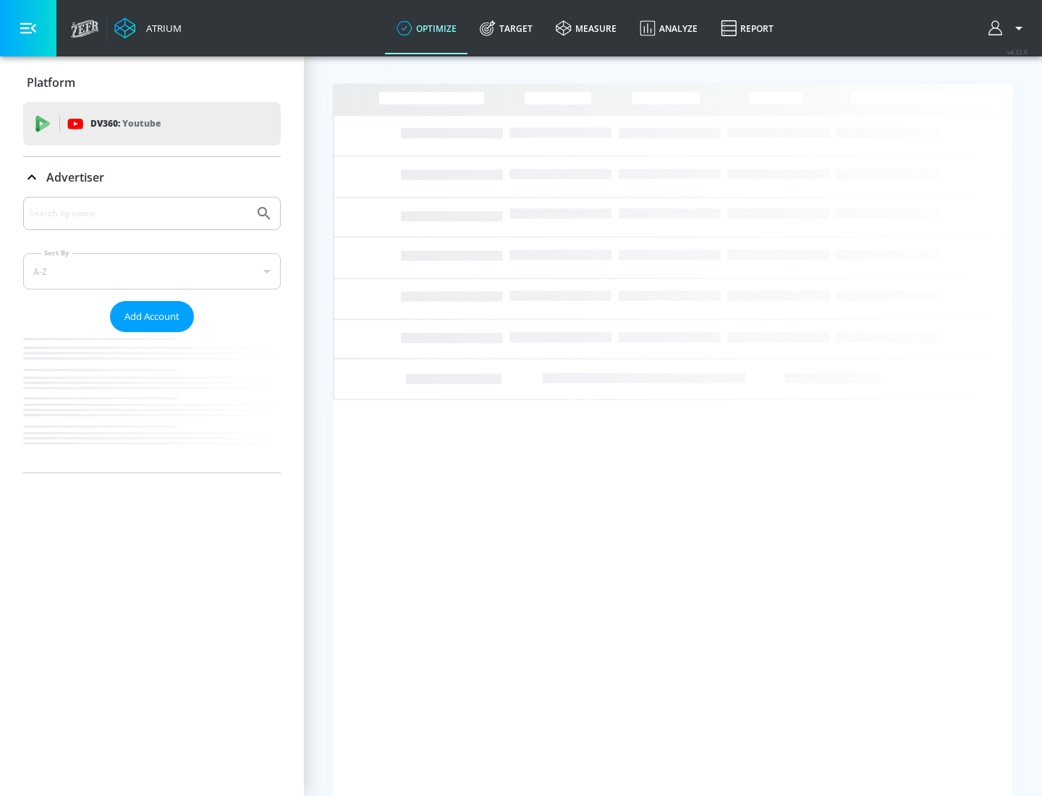 This screenshot has width=1042, height=796. What do you see at coordinates (586, 28) in the screenshot?
I see `a: measure` at bounding box center [586, 28].